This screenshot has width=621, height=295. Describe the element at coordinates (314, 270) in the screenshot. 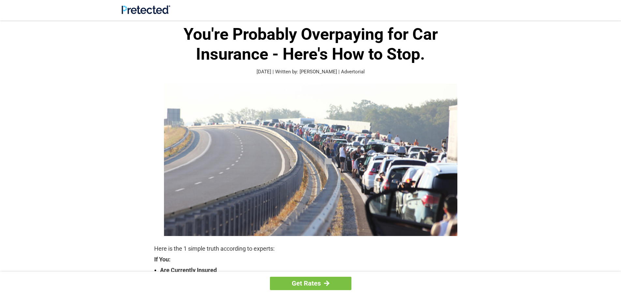

I see `strong: Are Currently Insured` at that location.